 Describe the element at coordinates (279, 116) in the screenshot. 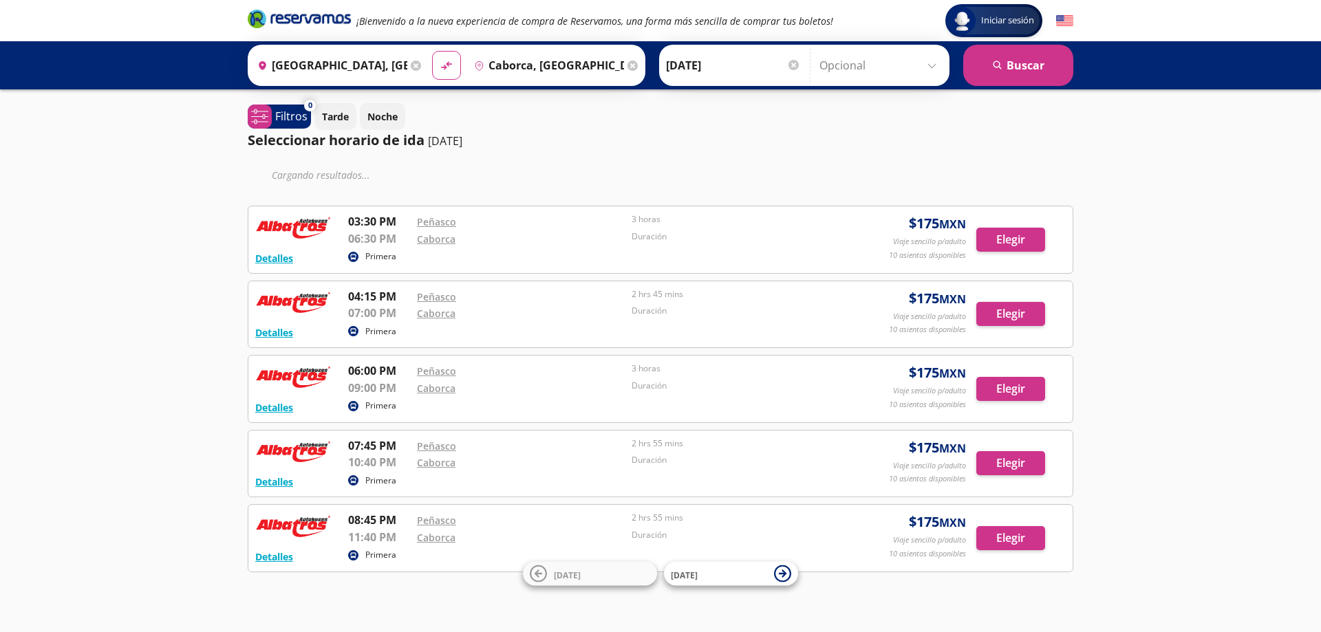

I see `button: 0Filtros` at that location.